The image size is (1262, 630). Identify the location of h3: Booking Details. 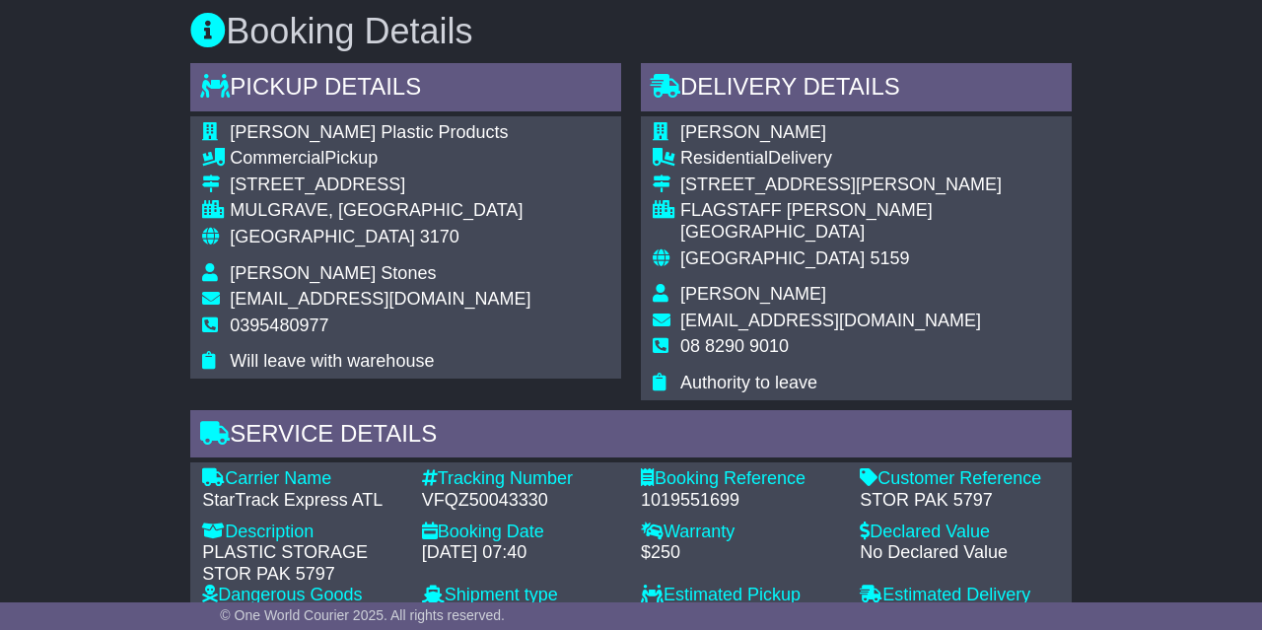
(630, 32).